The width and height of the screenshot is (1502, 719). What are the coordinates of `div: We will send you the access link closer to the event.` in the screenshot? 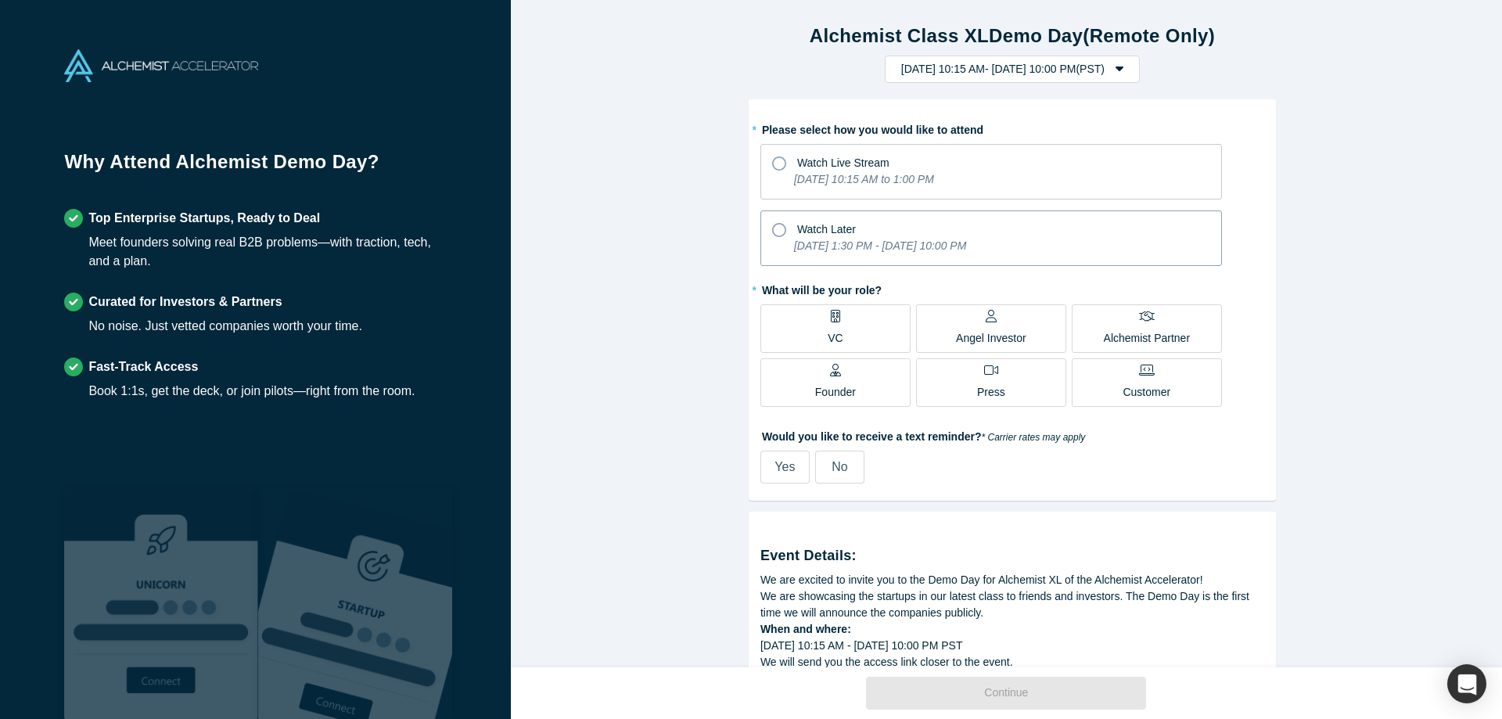 It's located at (1012, 662).